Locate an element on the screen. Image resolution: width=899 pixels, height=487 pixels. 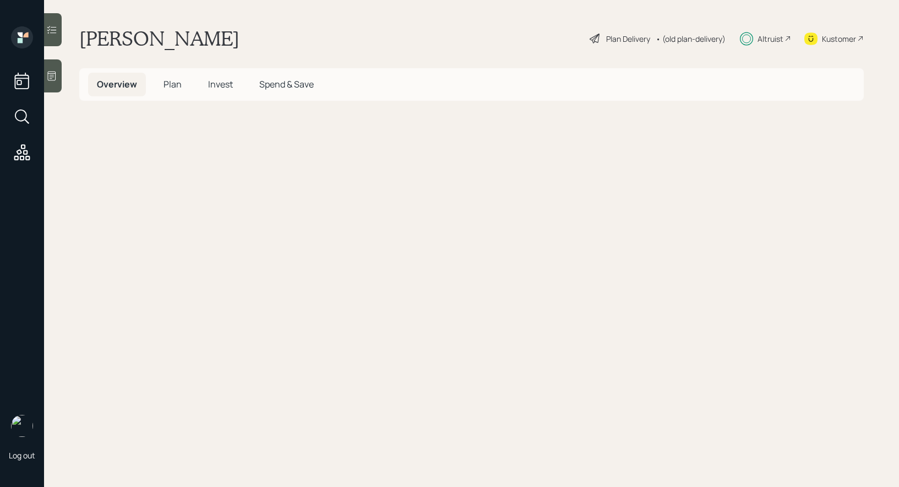
span: Plan is located at coordinates (172, 84).